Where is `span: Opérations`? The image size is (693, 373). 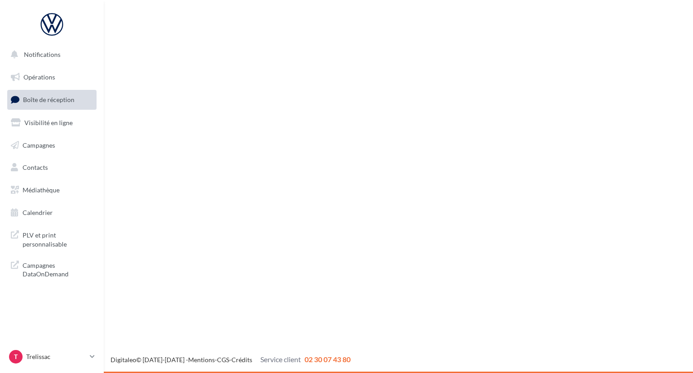
span: Opérations is located at coordinates (39, 77).